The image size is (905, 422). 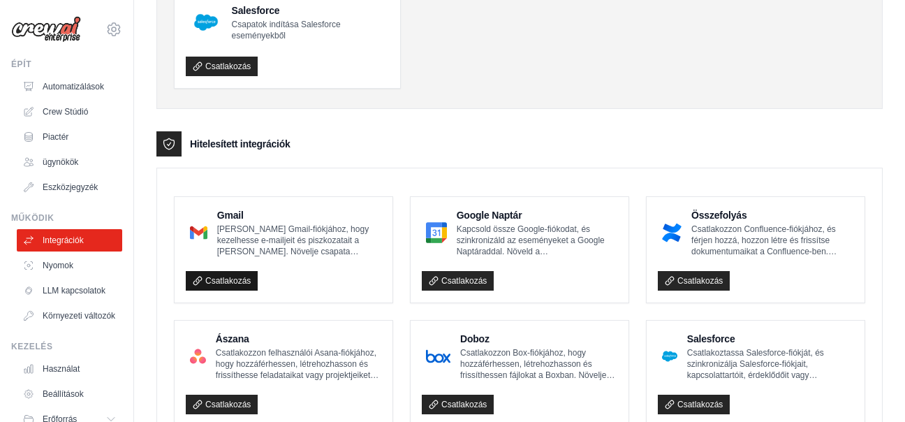 What do you see at coordinates (69, 187) in the screenshot?
I see `a: Eszközjegyzék` at bounding box center [69, 187].